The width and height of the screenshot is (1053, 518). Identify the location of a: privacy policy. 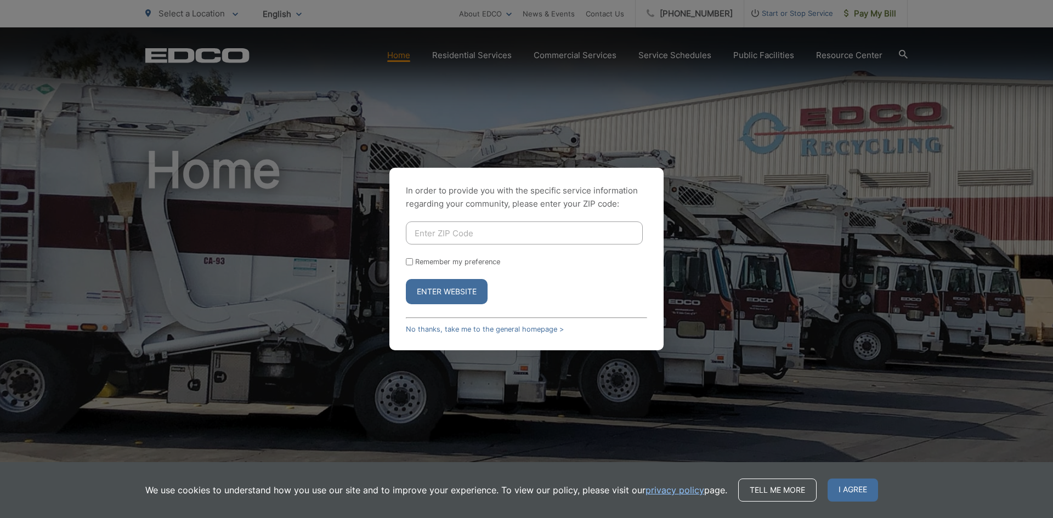
(675, 490).